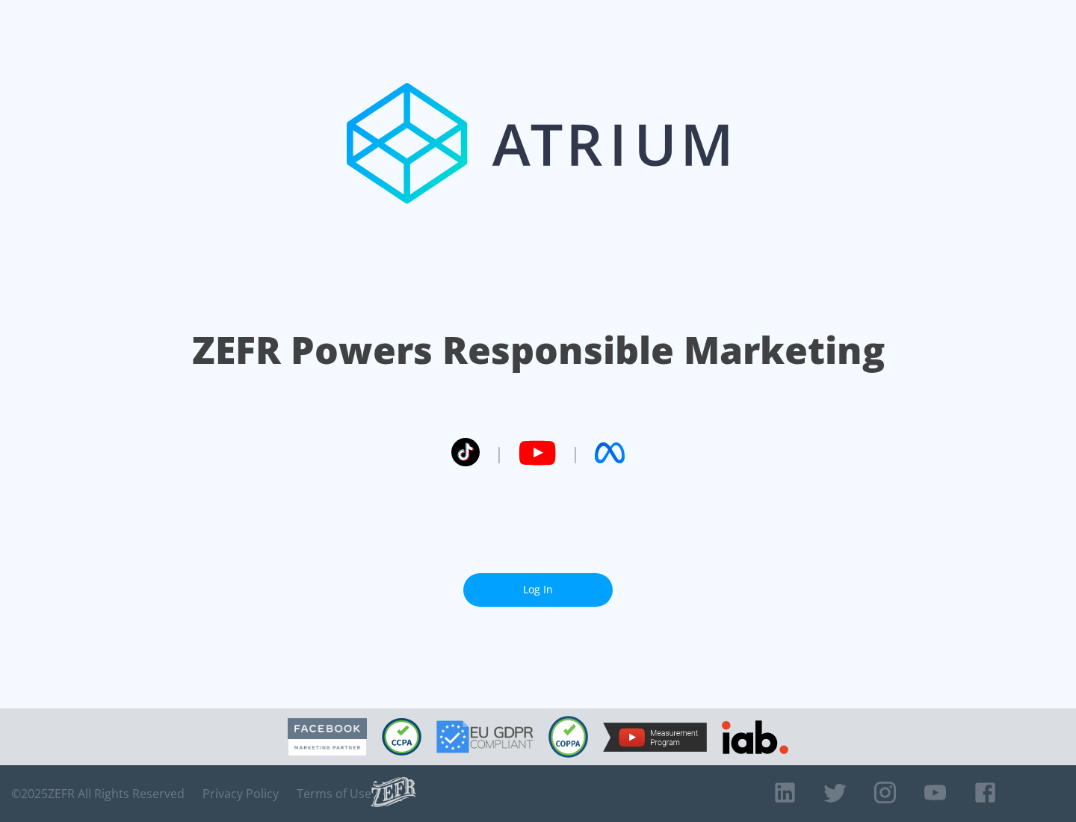 The width and height of the screenshot is (1076, 822). Describe the element at coordinates (568, 737) in the screenshot. I see `img: COPPA Compliant` at that location.